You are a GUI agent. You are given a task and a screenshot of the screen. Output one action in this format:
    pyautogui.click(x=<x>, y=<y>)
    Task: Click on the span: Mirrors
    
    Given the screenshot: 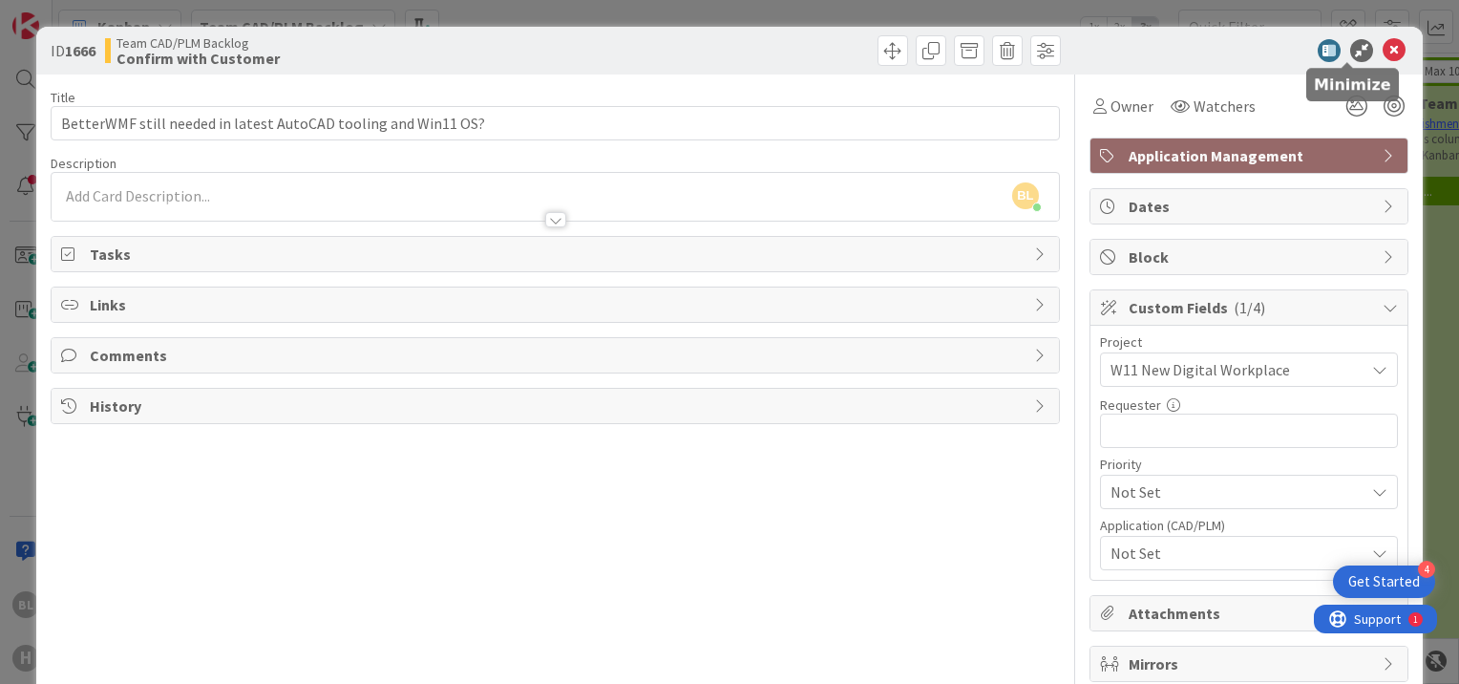 What is the action you would take?
    pyautogui.click(x=1251, y=663)
    